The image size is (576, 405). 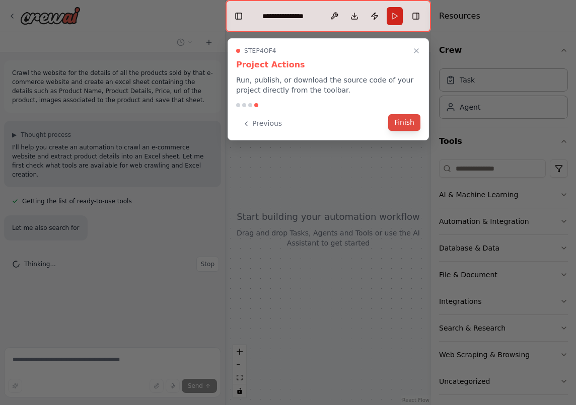 I want to click on h3: Project Actions, so click(x=328, y=65).